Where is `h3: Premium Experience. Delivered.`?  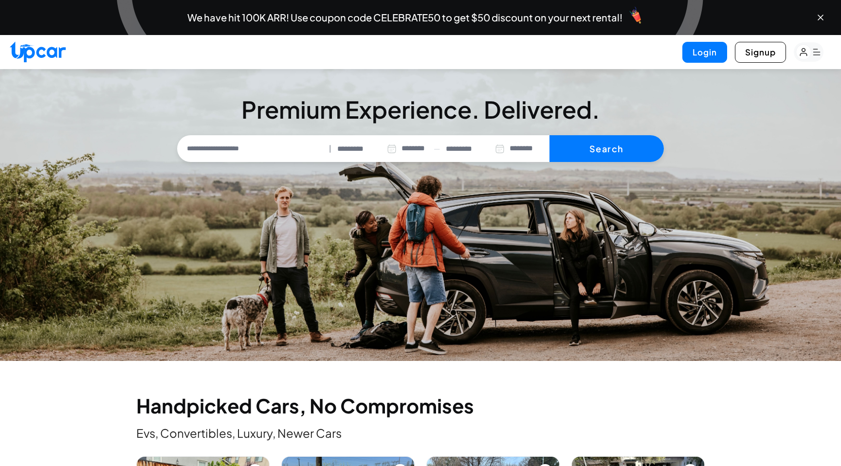 h3: Premium Experience. Delivered. is located at coordinates (420, 110).